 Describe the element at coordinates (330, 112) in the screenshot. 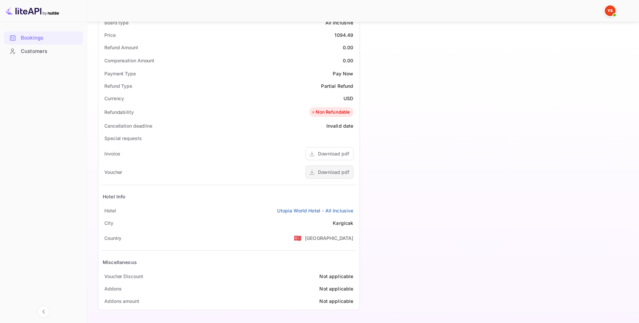

I see `div: Non Refundable` at that location.